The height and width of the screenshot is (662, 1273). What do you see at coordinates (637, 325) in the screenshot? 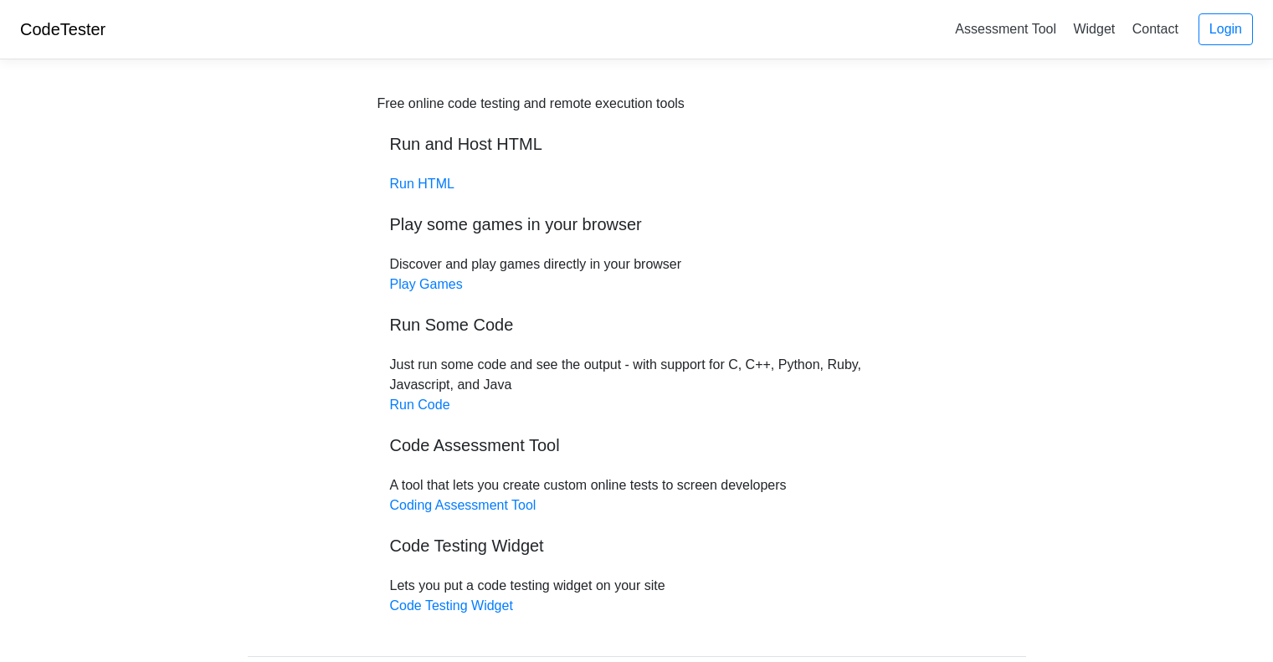
I see `h5: Run Some Code` at bounding box center [637, 325].